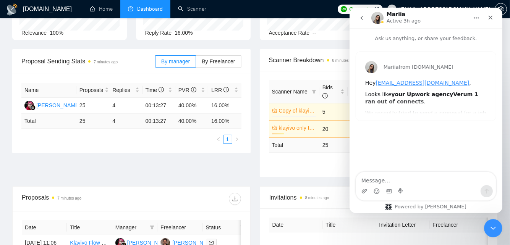  Describe the element at coordinates (501, 9) in the screenshot. I see `button: setting` at that location.